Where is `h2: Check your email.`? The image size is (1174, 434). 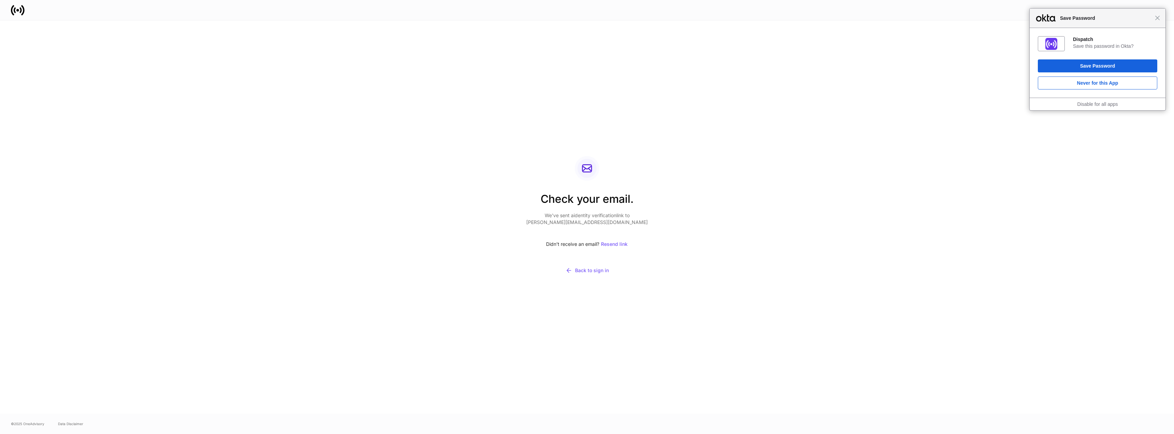
h2: Check your email. is located at coordinates (587, 202).